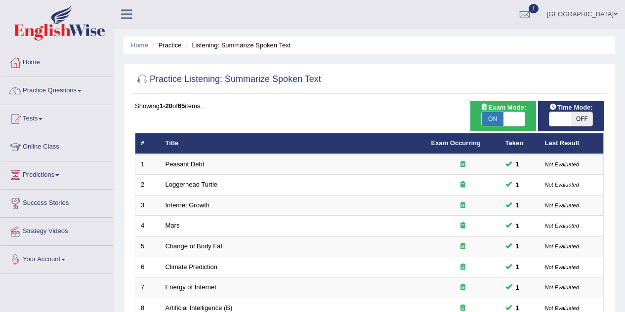 The image size is (625, 312). Describe the element at coordinates (503, 107) in the screenshot. I see `span: Exam Mode:` at that location.